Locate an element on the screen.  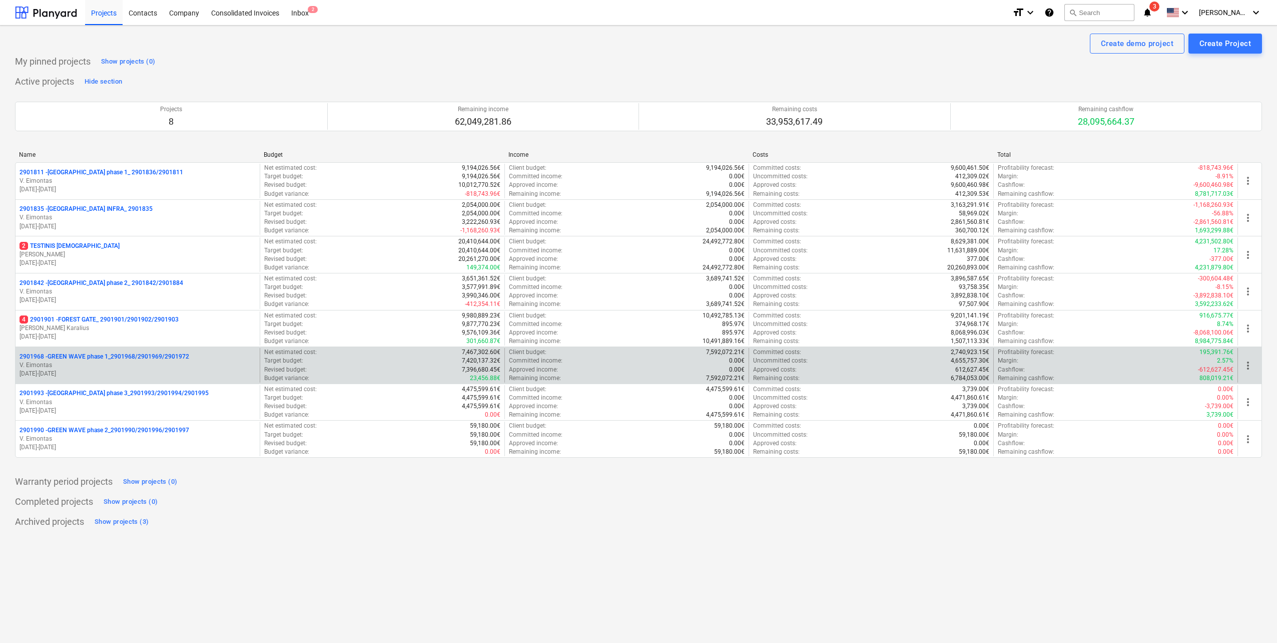
p: 2,861,560.81€ is located at coordinates (970, 222).